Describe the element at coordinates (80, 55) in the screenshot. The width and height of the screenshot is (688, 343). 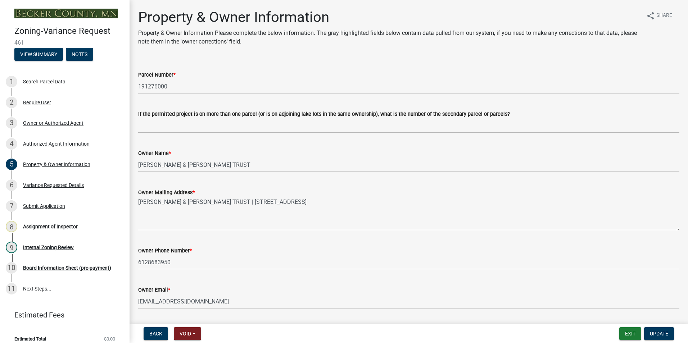
I see `wm-modal-confirm: Notes` at that location.